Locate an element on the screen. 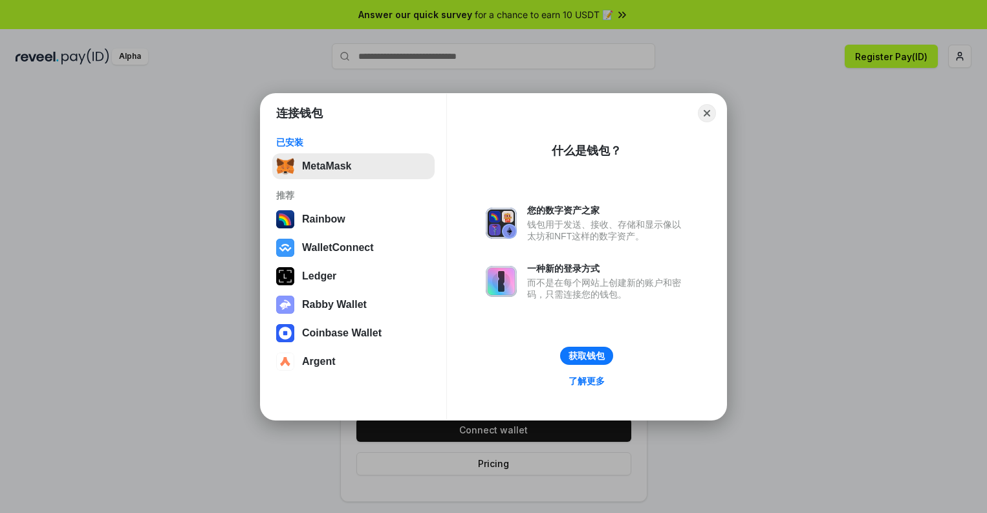  button: Rabby Wallet is located at coordinates (353, 305).